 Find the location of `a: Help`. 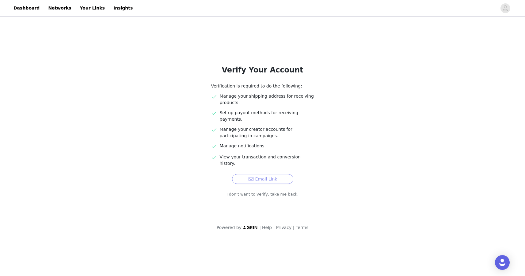

a: Help is located at coordinates (267, 227).